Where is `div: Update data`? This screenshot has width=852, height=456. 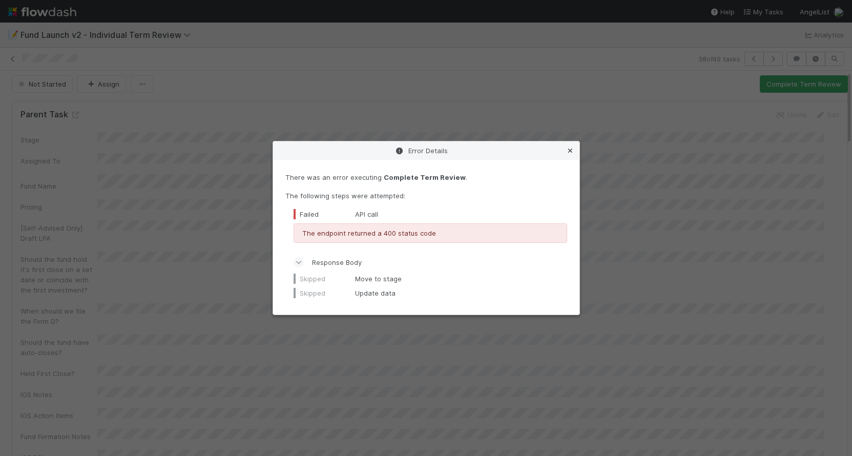 div: Update data is located at coordinates (430, 293).